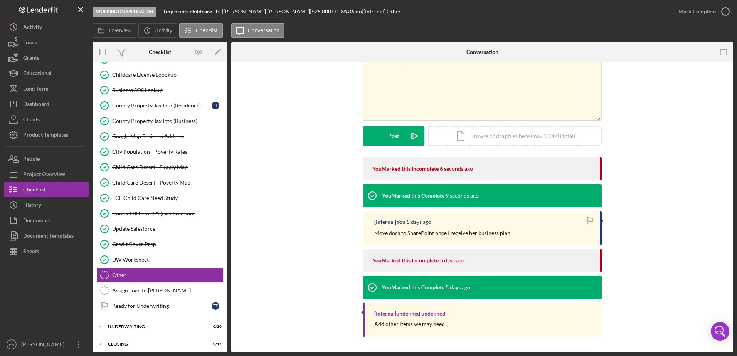 The image size is (737, 356). What do you see at coordinates (160, 152) in the screenshot?
I see `a: City Population - Poverty Rates` at bounding box center [160, 152].